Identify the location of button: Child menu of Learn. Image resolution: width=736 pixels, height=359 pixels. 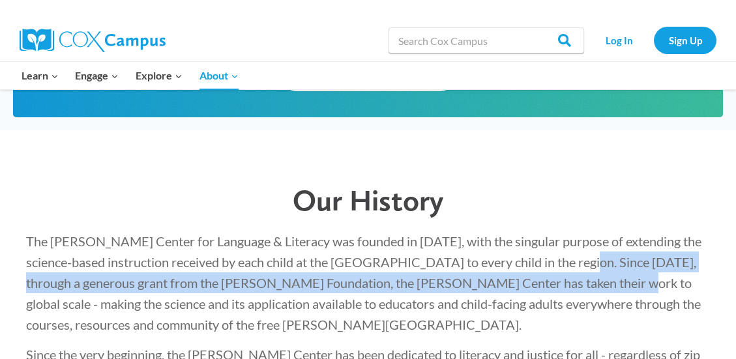
(40, 76).